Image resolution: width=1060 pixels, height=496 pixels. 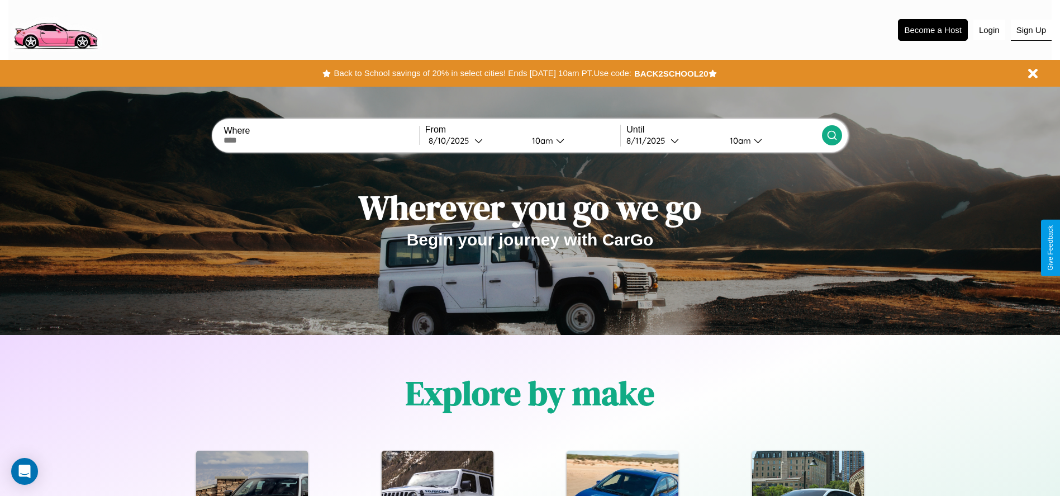 I want to click on button: 8/10/2025, so click(x=474, y=140).